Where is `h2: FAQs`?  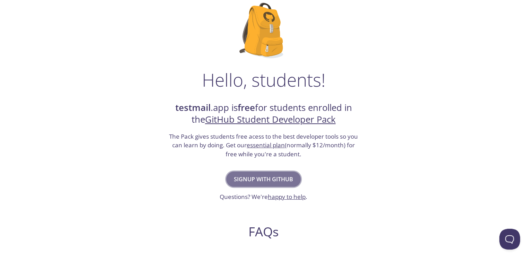
h2: FAQs is located at coordinates (263, 231).